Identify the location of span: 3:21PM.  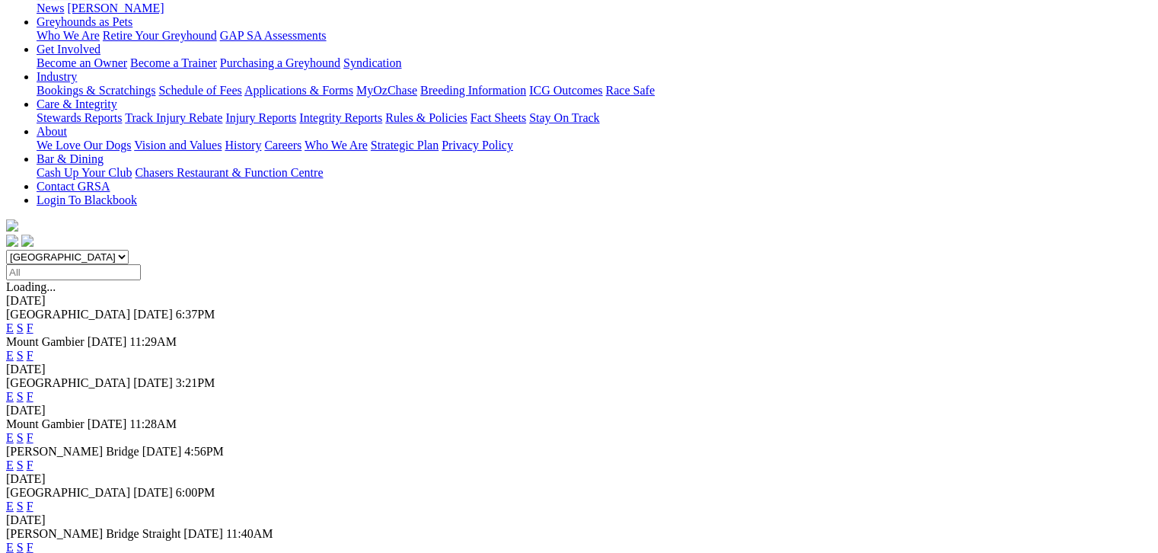
(196, 382).